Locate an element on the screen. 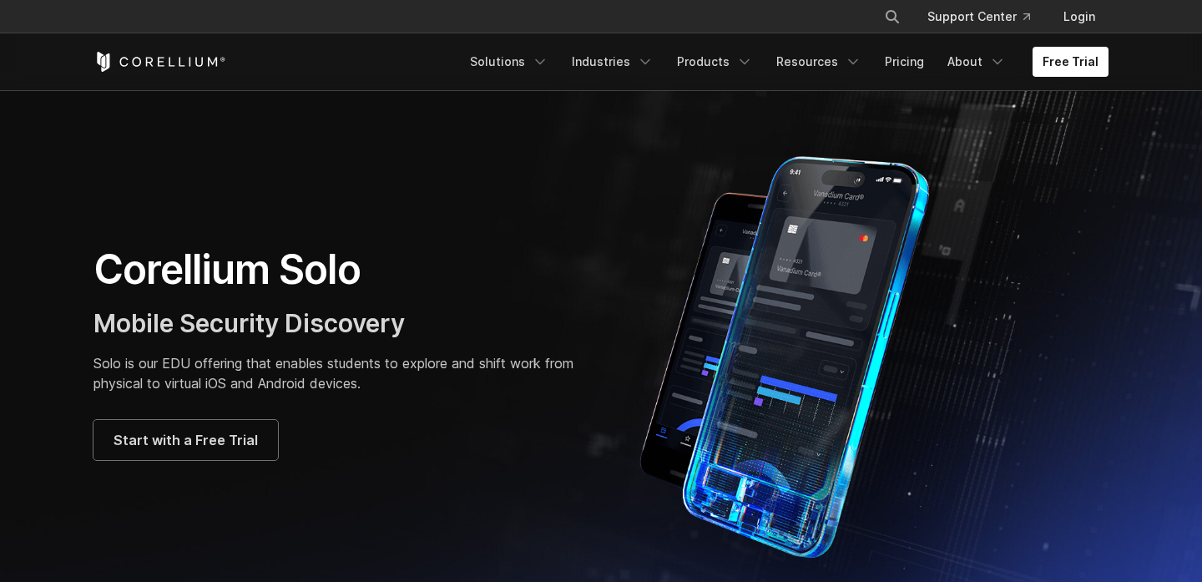 This screenshot has height=582, width=1202. span: Start with a Free Trial is located at coordinates (185, 440).